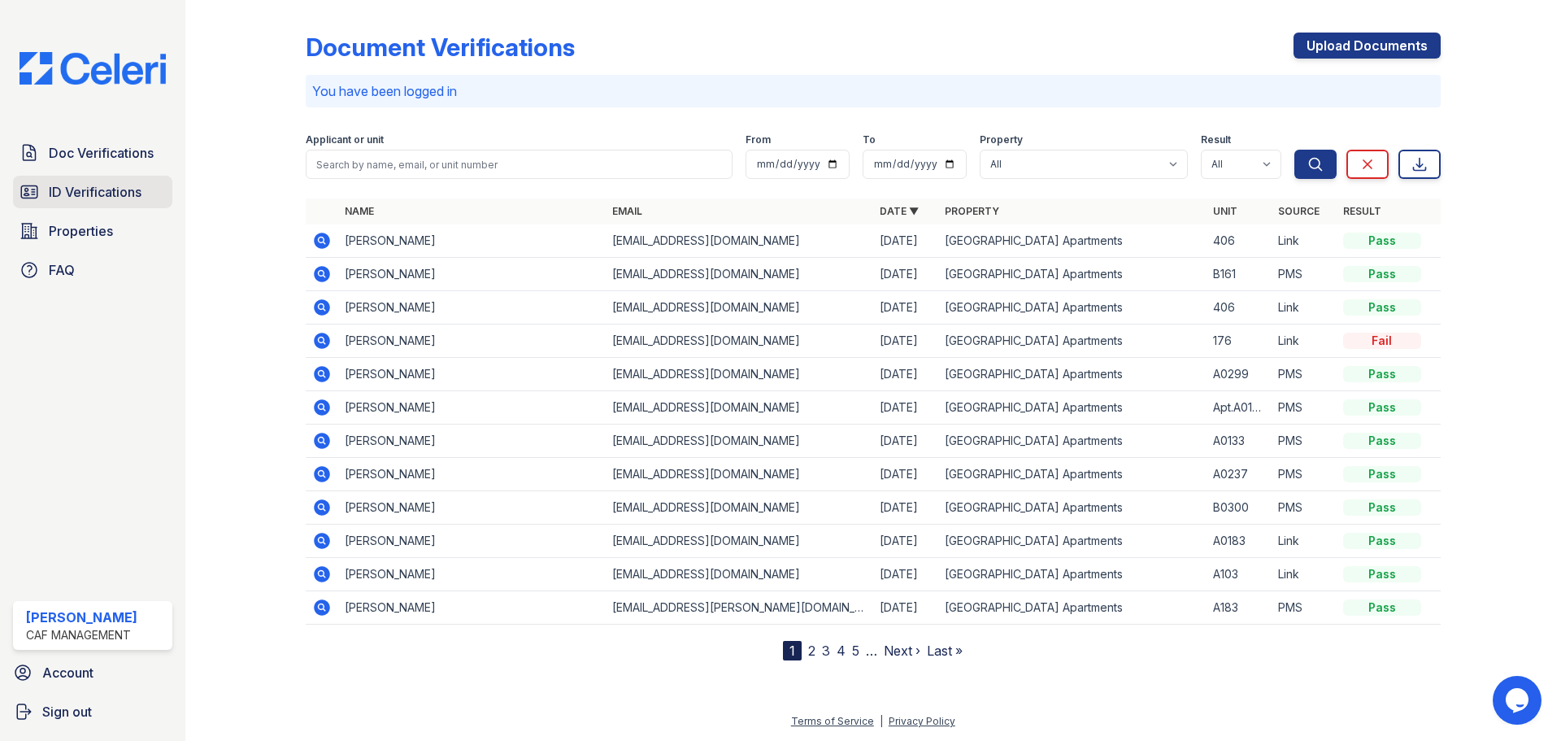 Image resolution: width=1561 pixels, height=741 pixels. What do you see at coordinates (758, 140) in the screenshot?
I see `label: From` at bounding box center [758, 140].